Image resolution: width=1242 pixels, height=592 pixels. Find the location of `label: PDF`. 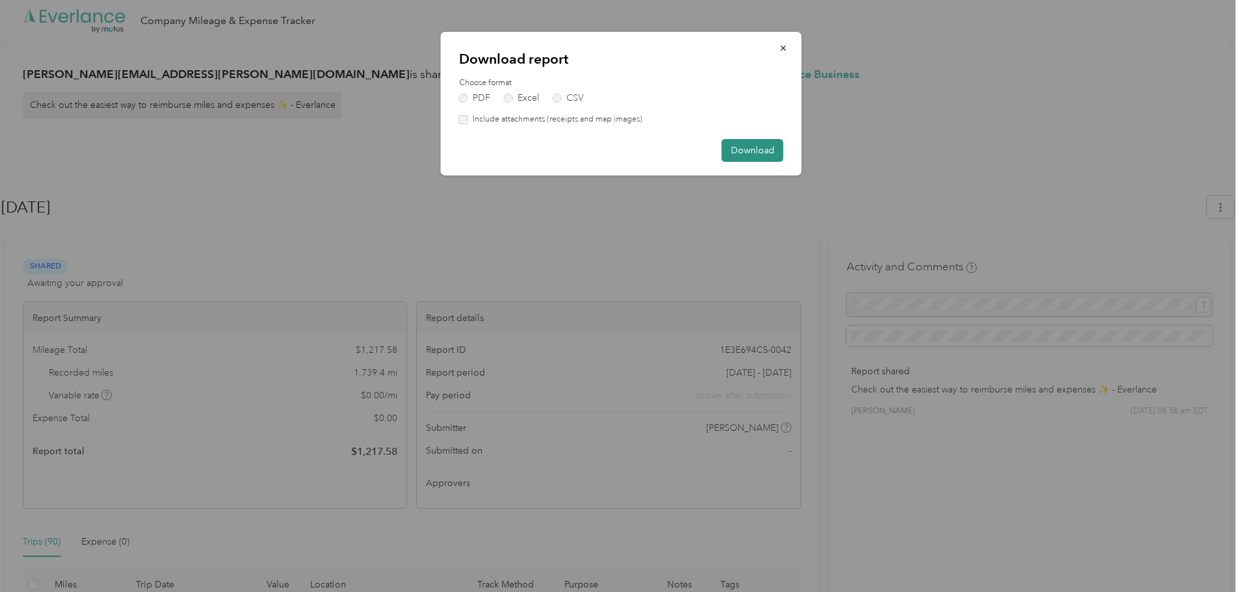

label: PDF is located at coordinates (475, 98).